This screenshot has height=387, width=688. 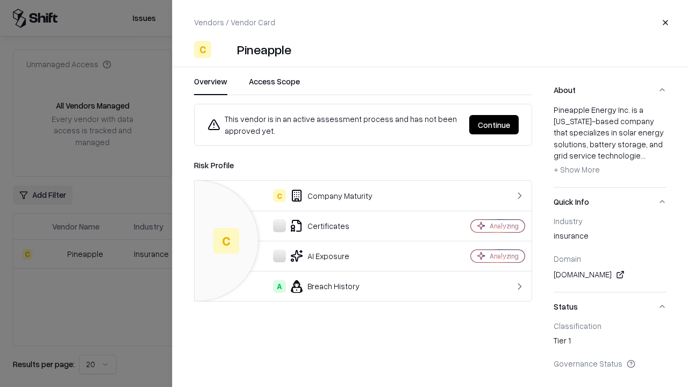 I want to click on button: About, so click(x=610, y=90).